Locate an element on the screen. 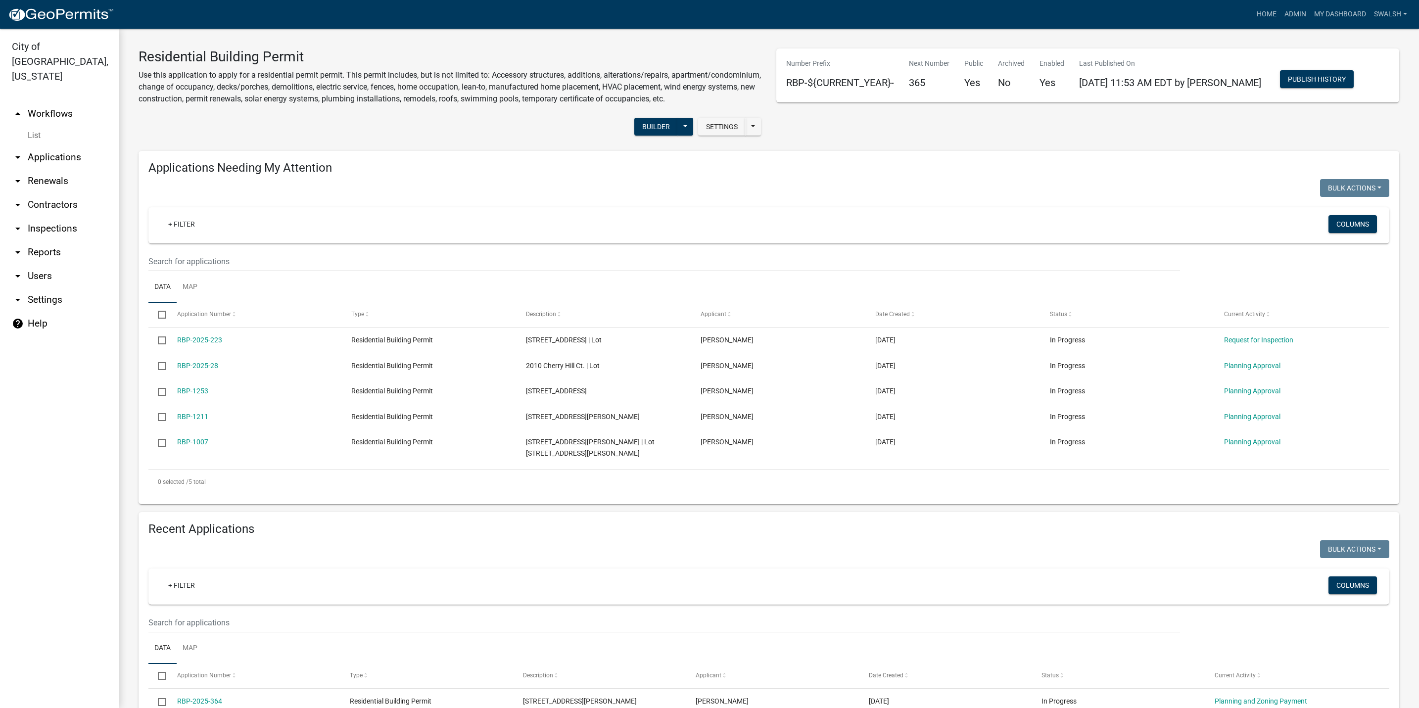  h5: No is located at coordinates (1012, 83).